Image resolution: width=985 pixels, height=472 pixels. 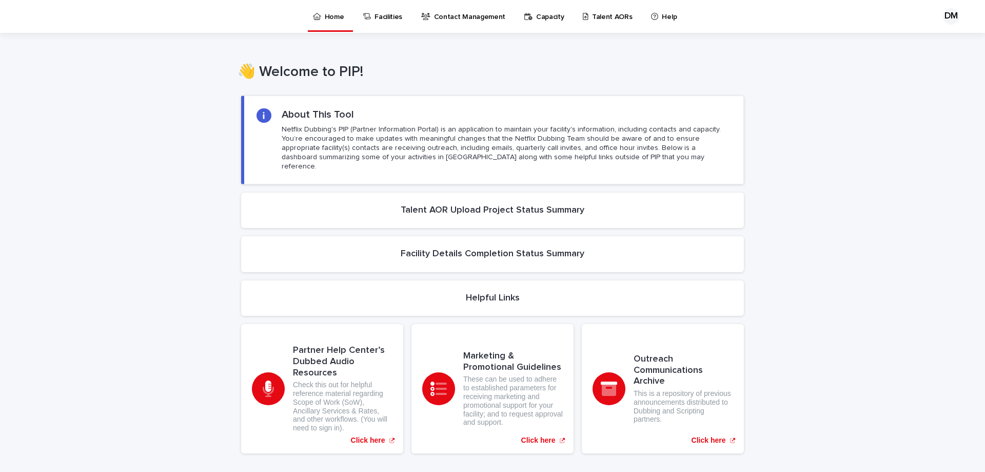 I want to click on p: Netflix Dubbing's PIP (Partner Information Portal) is an application to maintain your facility's ..., so click(x=506, y=148).